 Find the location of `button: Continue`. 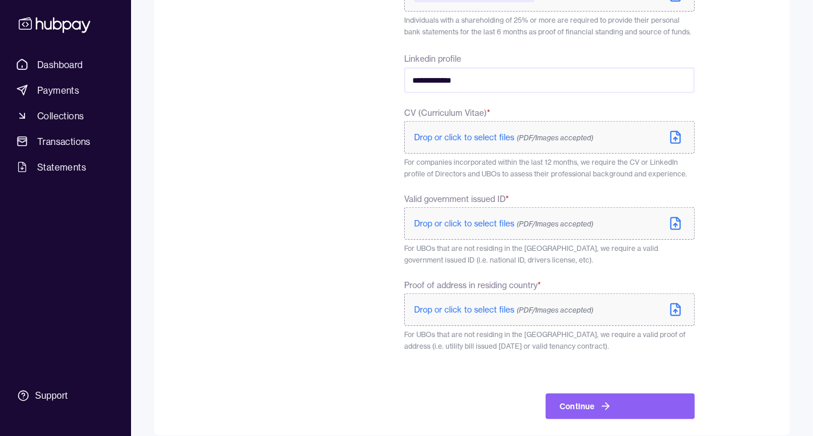

button: Continue is located at coordinates (620, 406).